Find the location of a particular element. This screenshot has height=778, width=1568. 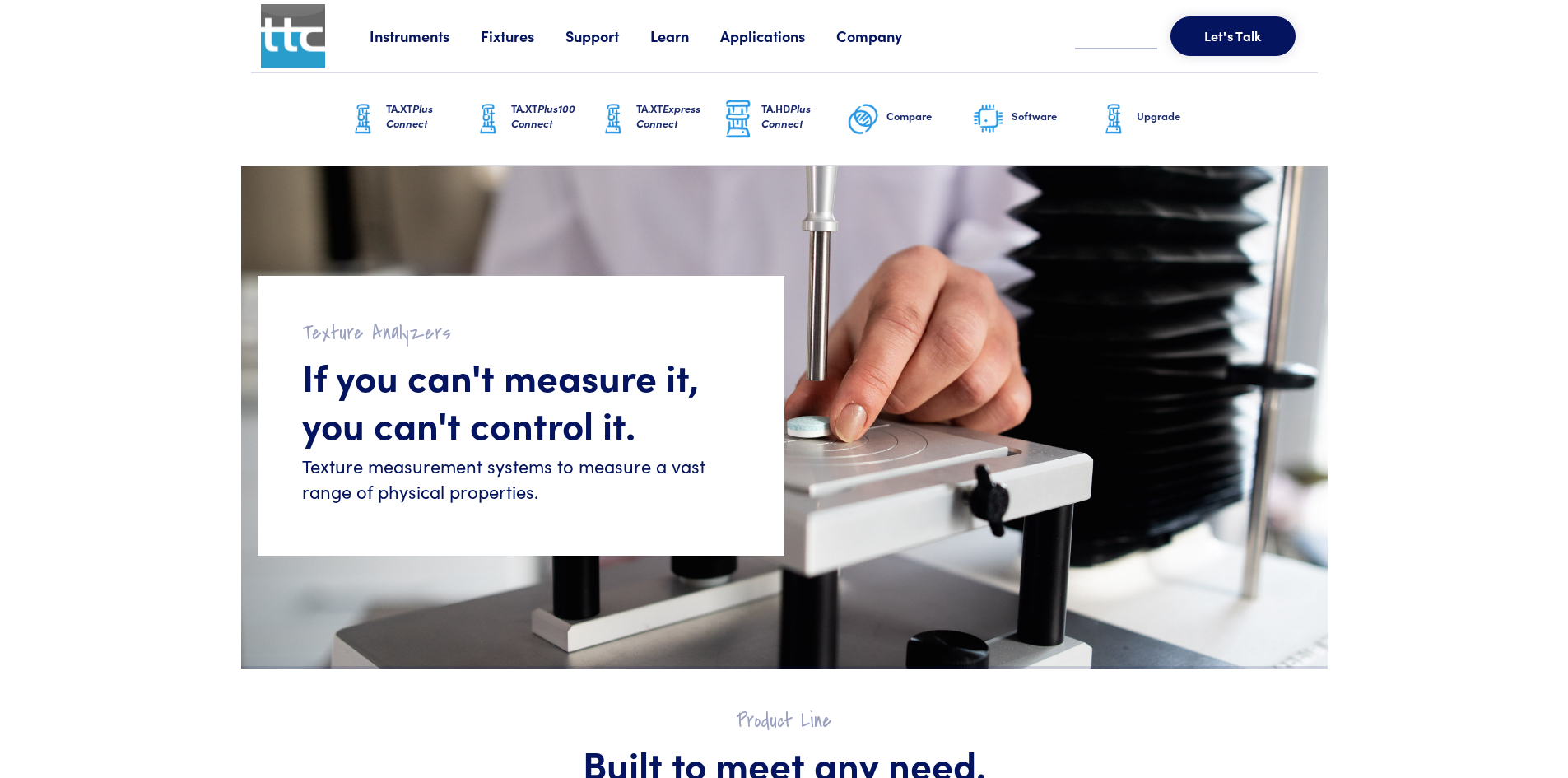

a: TA.XTPlus Connect is located at coordinates (409, 119).